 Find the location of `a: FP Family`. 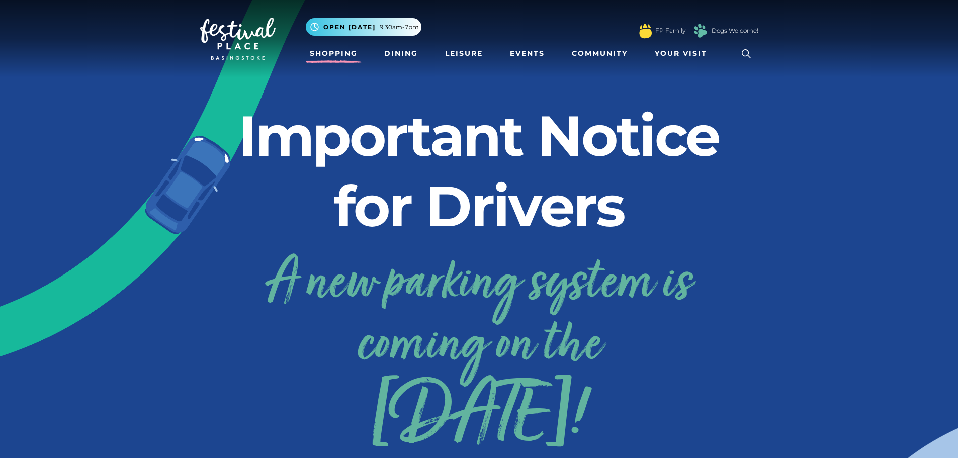

a: FP Family is located at coordinates (670, 31).